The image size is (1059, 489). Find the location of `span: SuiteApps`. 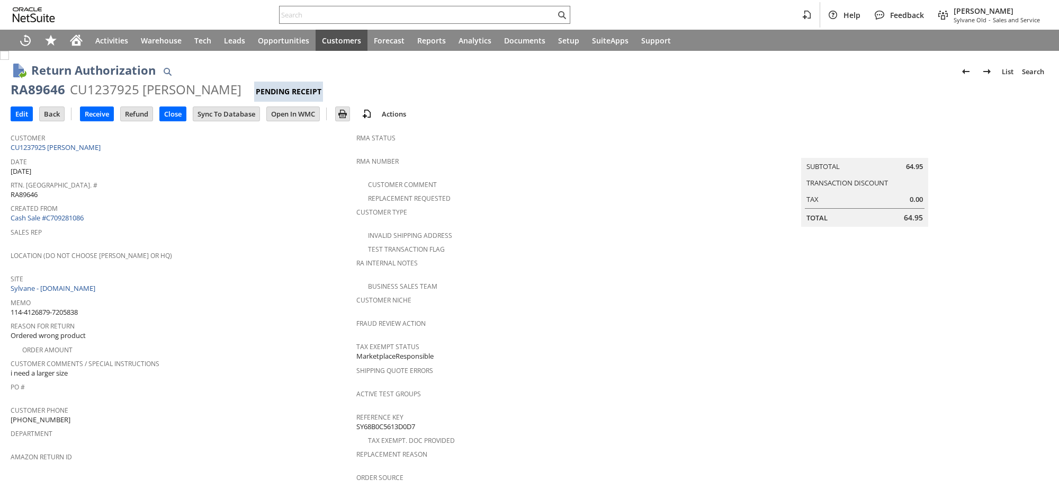

span: SuiteApps is located at coordinates (610, 40).